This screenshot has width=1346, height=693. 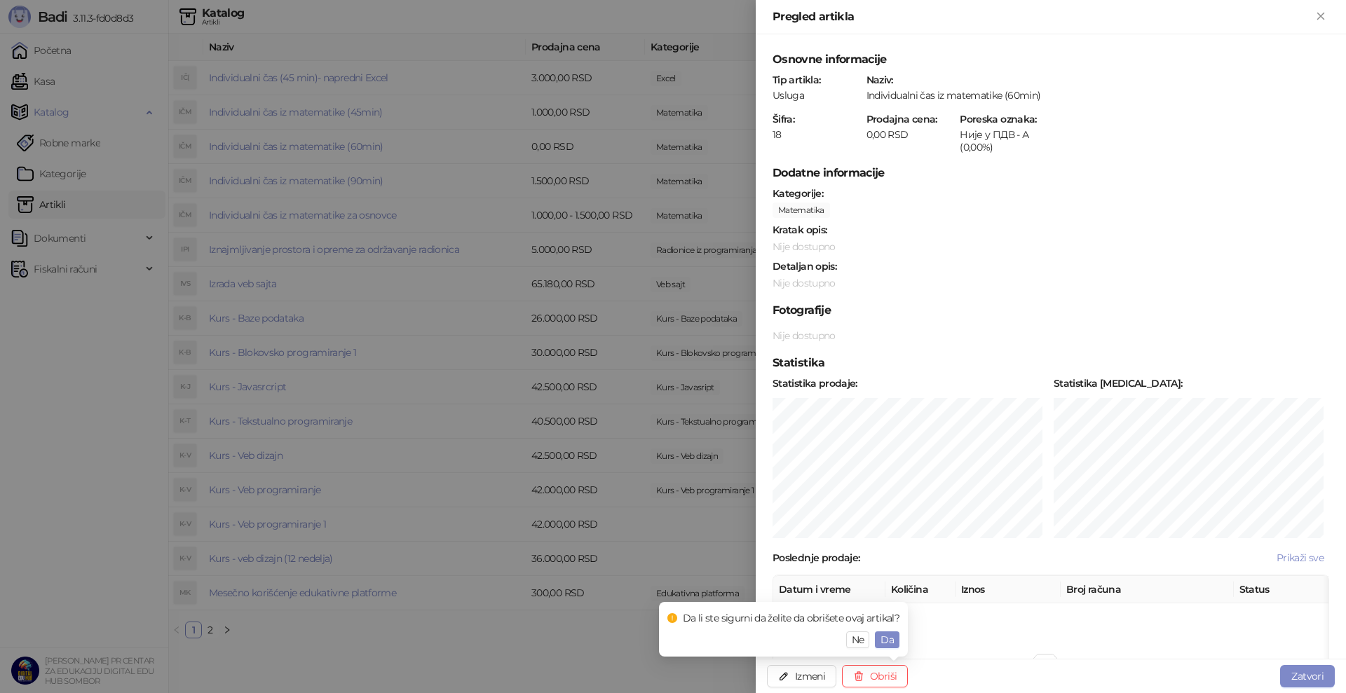 What do you see at coordinates (858, 640) in the screenshot?
I see `span: Ne` at bounding box center [858, 640].